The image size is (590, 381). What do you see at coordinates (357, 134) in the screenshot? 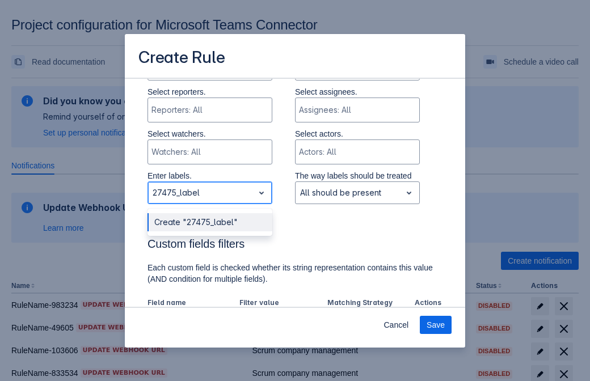
I see `p: Select actors.` at bounding box center [357, 134].